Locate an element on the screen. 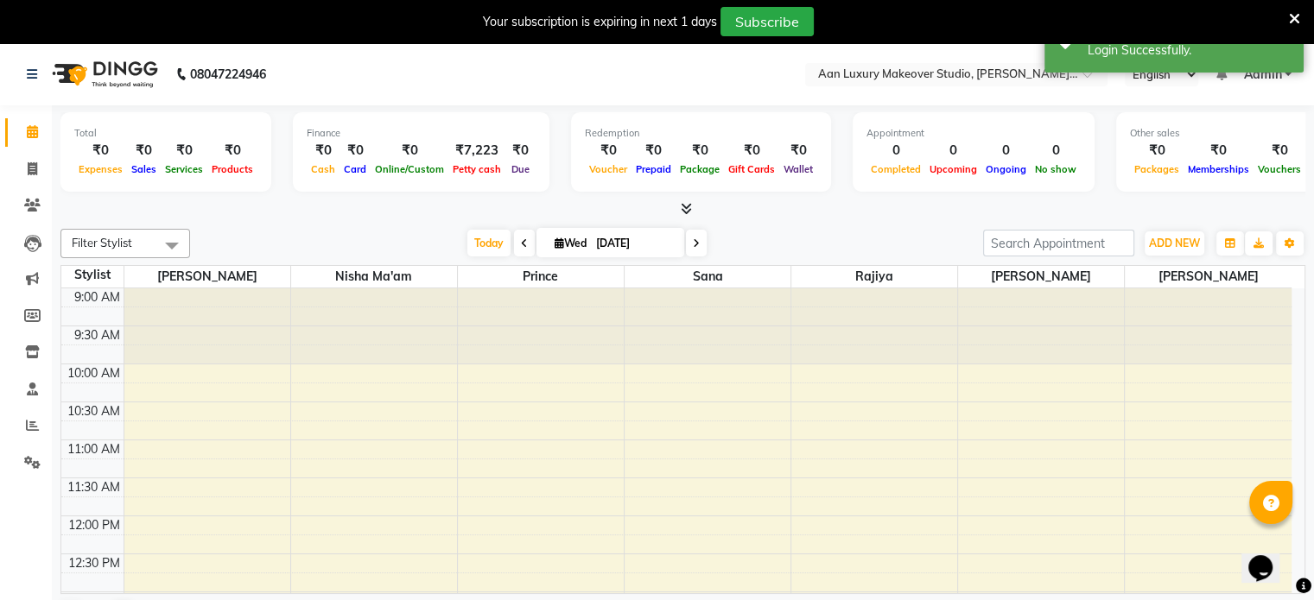 This screenshot has height=600, width=1314. span: ADD NEW is located at coordinates (1174, 243).